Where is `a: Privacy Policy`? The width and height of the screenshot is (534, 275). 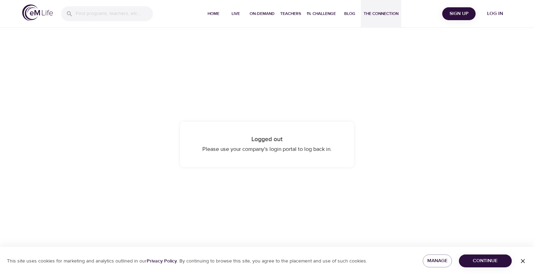 a: Privacy Policy is located at coordinates (162, 261).